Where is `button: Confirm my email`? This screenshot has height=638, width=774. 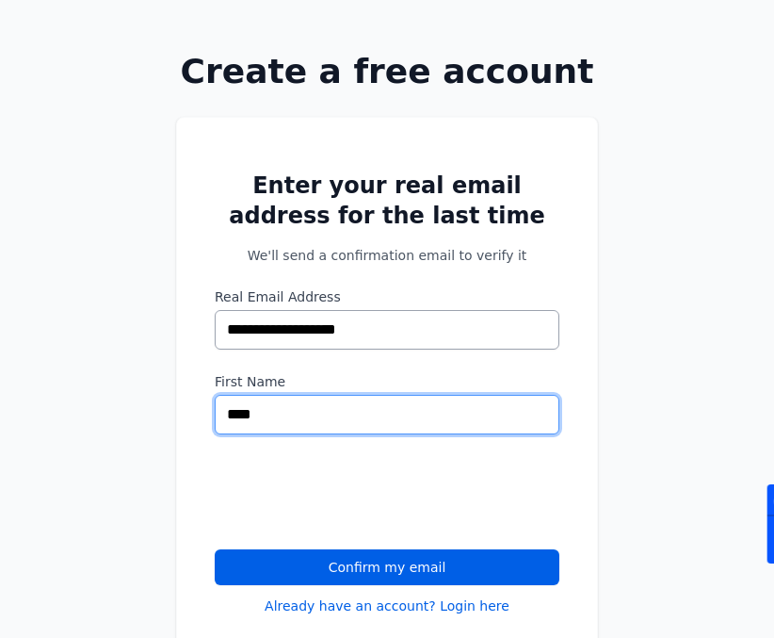
button: Confirm my email is located at coordinates (387, 567).